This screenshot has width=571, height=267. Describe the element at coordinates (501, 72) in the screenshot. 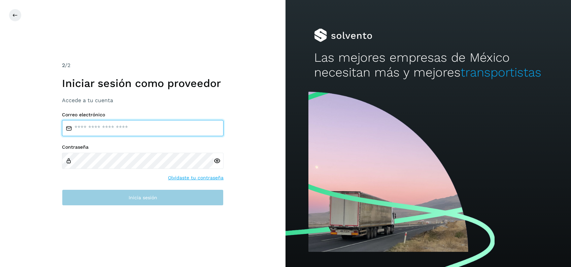

I see `span: transportistas` at that location.